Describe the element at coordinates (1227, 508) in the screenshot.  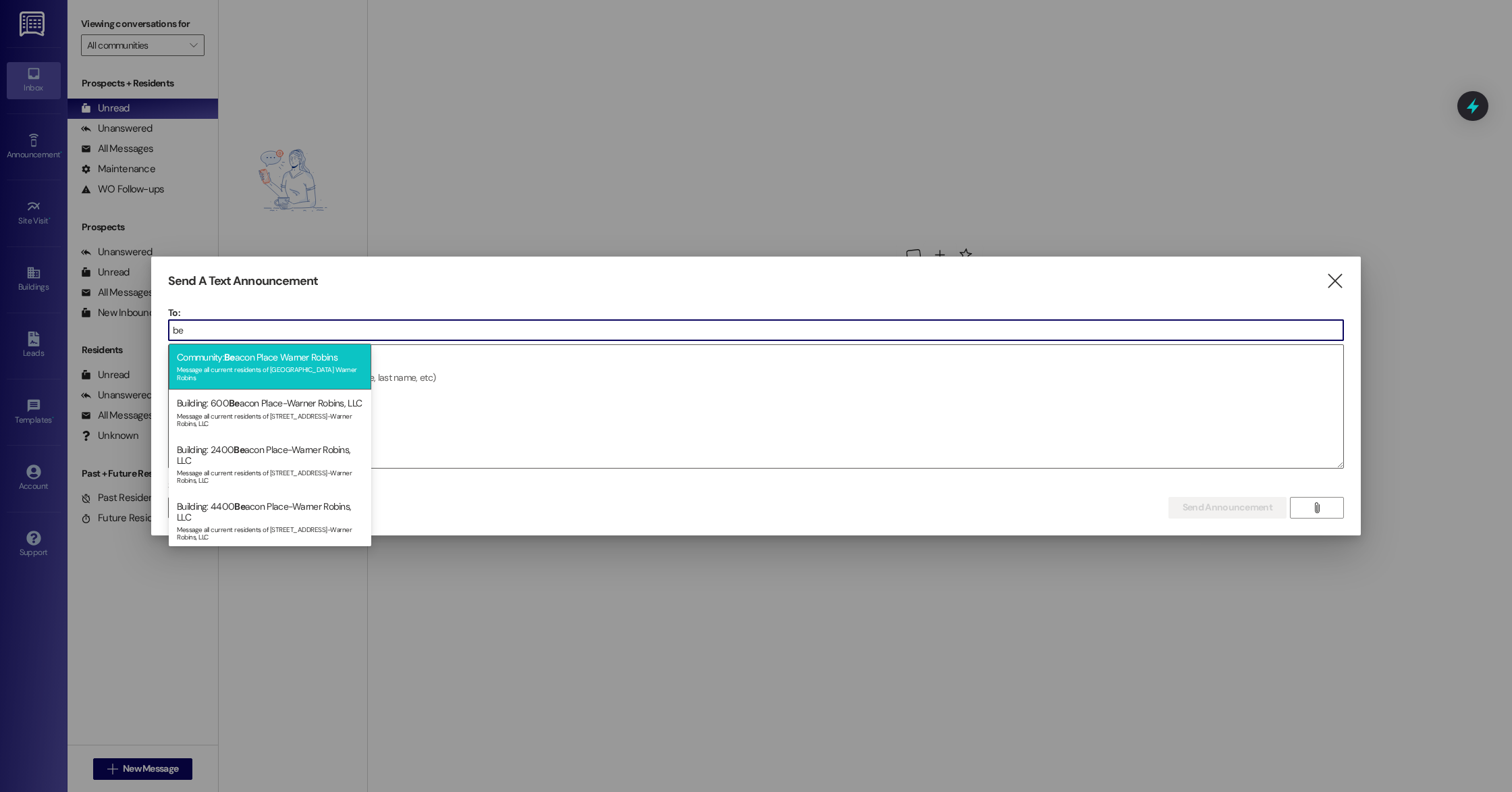
I see `button: Send Announcement` at that location.